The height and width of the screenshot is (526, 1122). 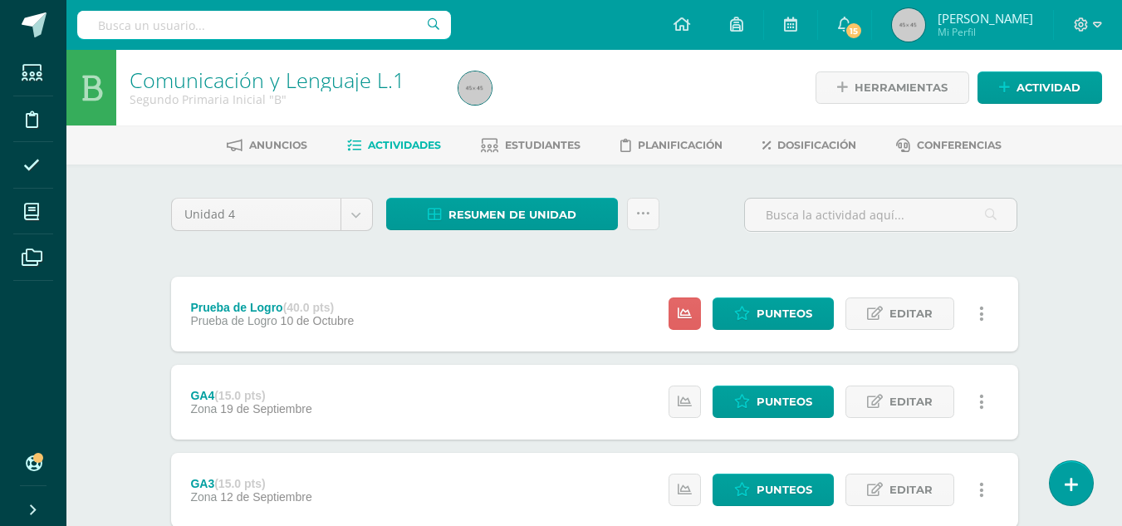 I want to click on div: GA3, so click(x=251, y=484).